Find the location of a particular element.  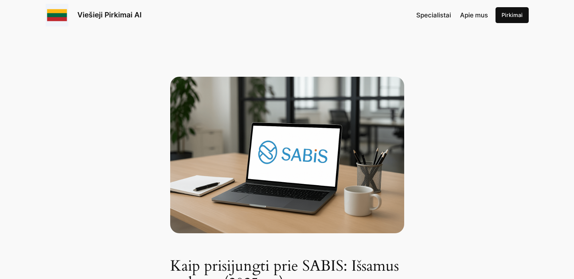

img: Sabis is located at coordinates (287, 154).